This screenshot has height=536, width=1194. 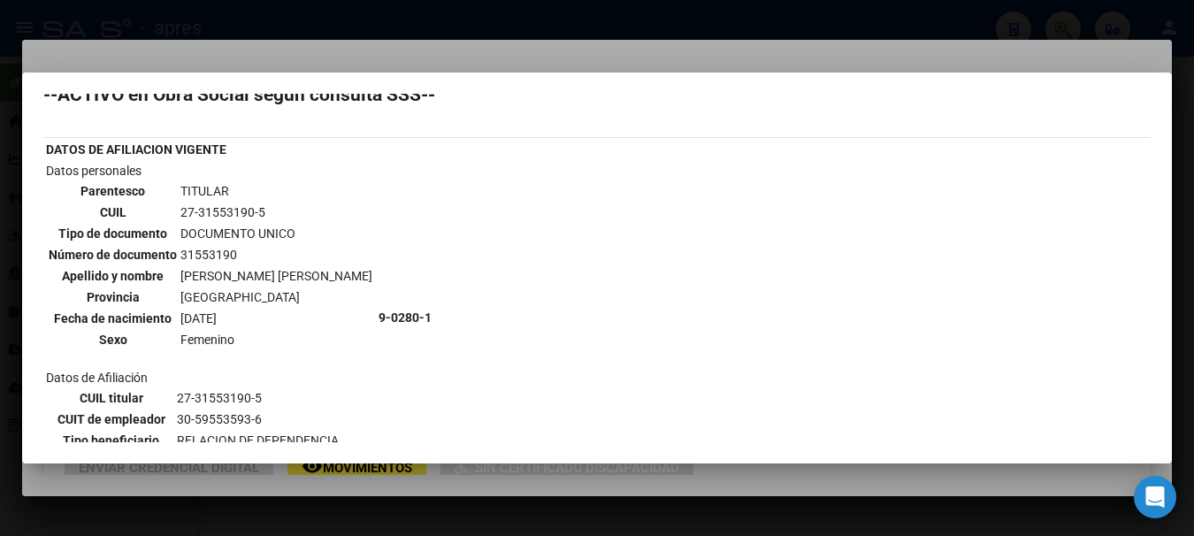 What do you see at coordinates (276, 340) in the screenshot?
I see `td: Femenino` at bounding box center [276, 340].